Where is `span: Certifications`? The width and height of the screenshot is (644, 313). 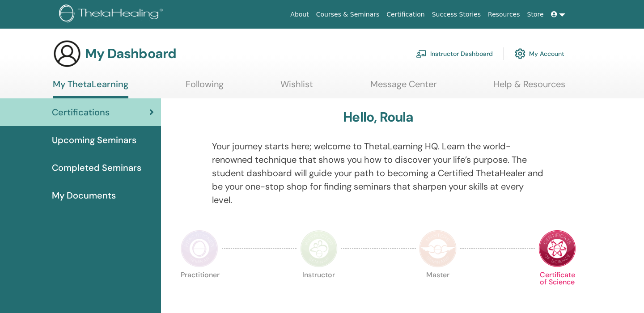
span: Certifications is located at coordinates (80, 112).